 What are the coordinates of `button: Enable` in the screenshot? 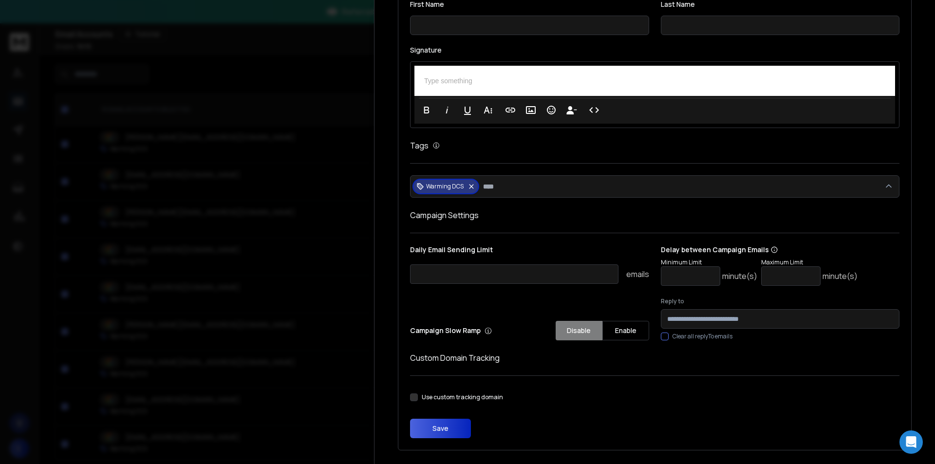 It's located at (626, 331).